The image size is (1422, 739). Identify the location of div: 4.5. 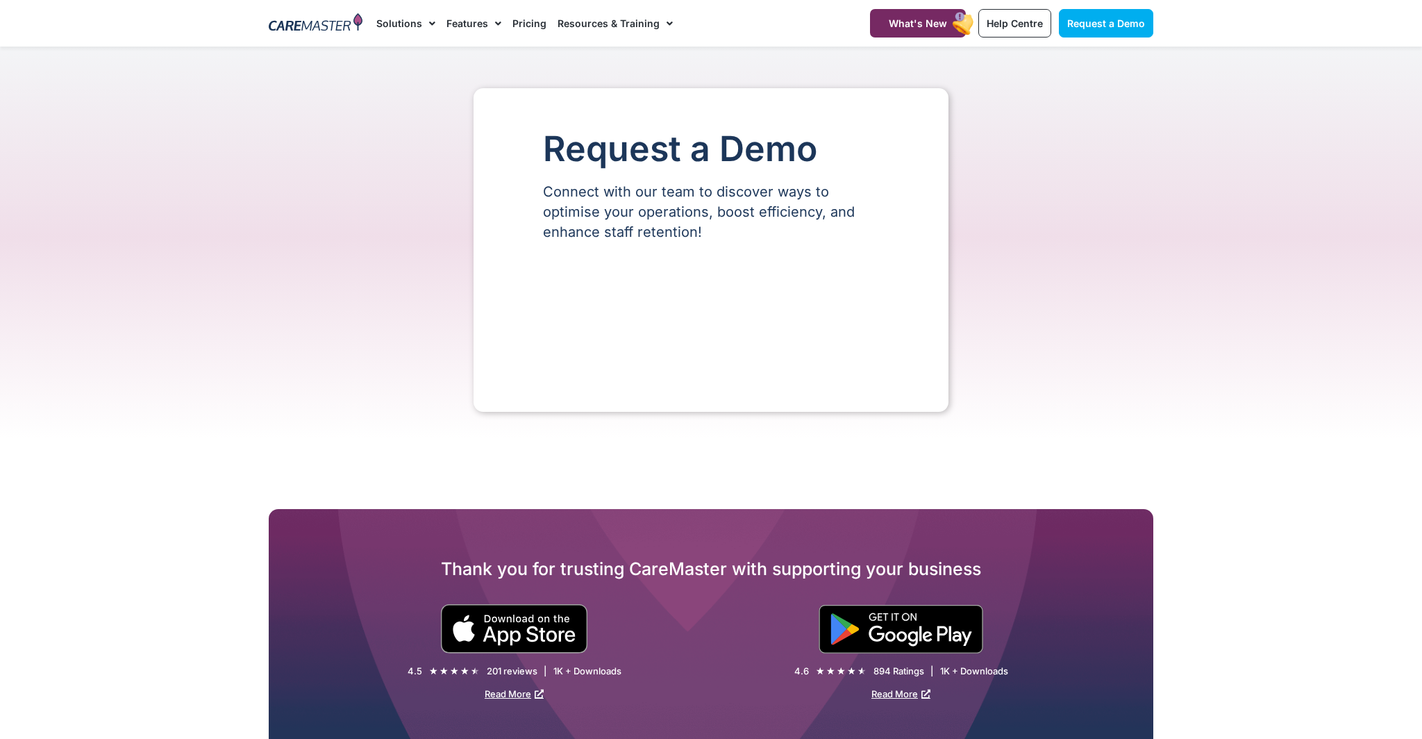
(415, 671).